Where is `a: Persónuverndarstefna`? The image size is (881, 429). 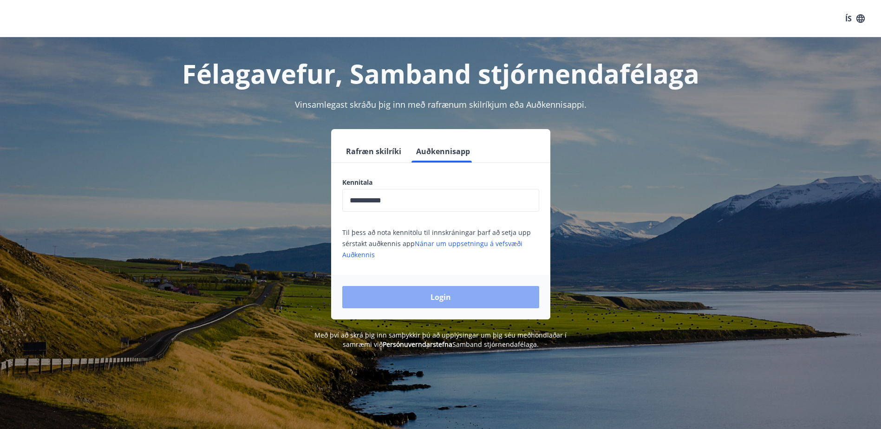
a: Persónuverndarstefna is located at coordinates (417, 344).